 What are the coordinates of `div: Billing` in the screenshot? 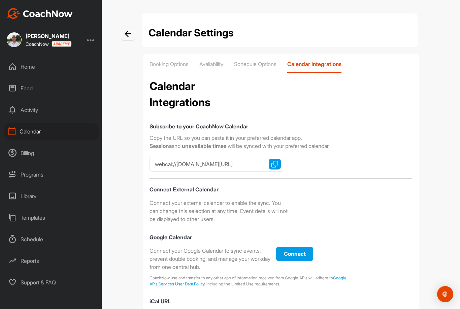 It's located at (51, 153).